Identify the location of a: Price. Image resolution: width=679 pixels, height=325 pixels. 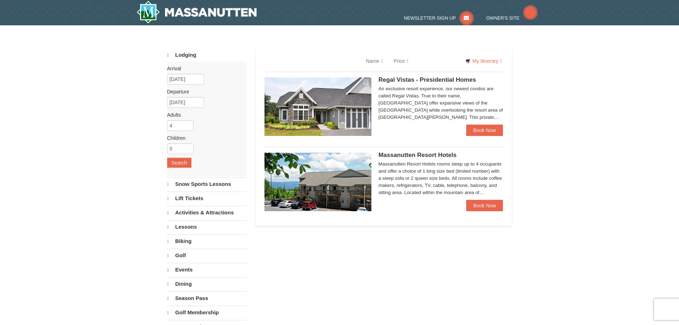
(401, 61).